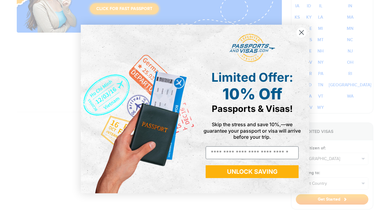 This screenshot has width=390, height=218. I want to click on span: 10% Off, so click(252, 94).